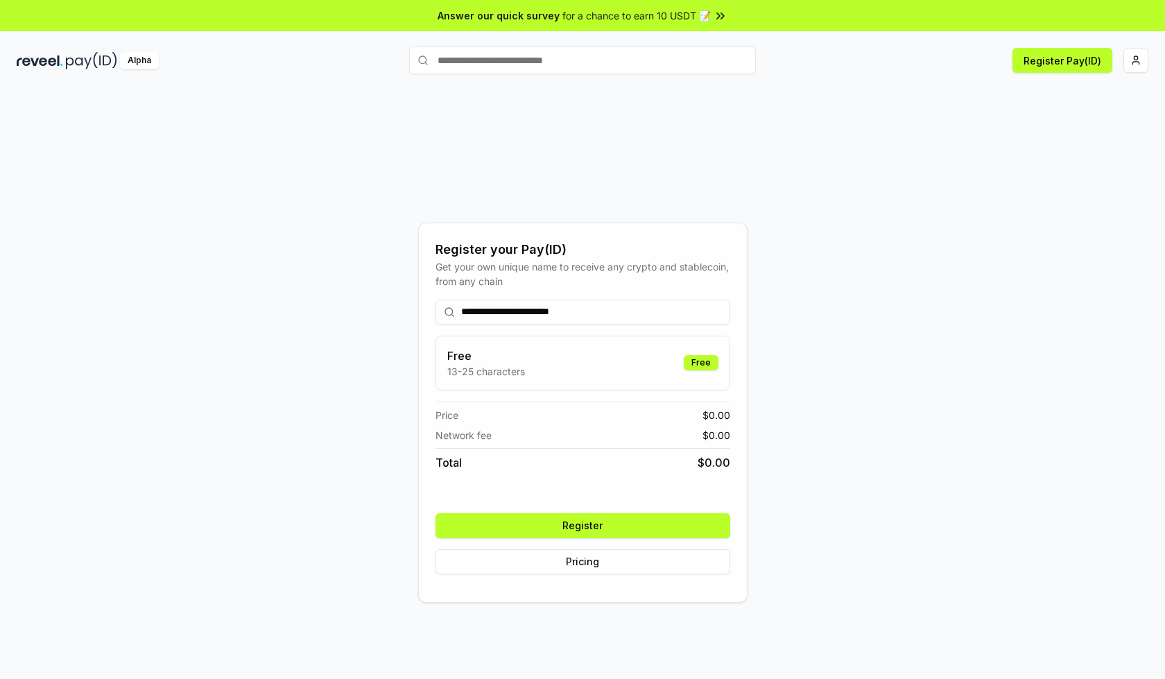  What do you see at coordinates (463, 435) in the screenshot?
I see `span: Network fee` at bounding box center [463, 435].